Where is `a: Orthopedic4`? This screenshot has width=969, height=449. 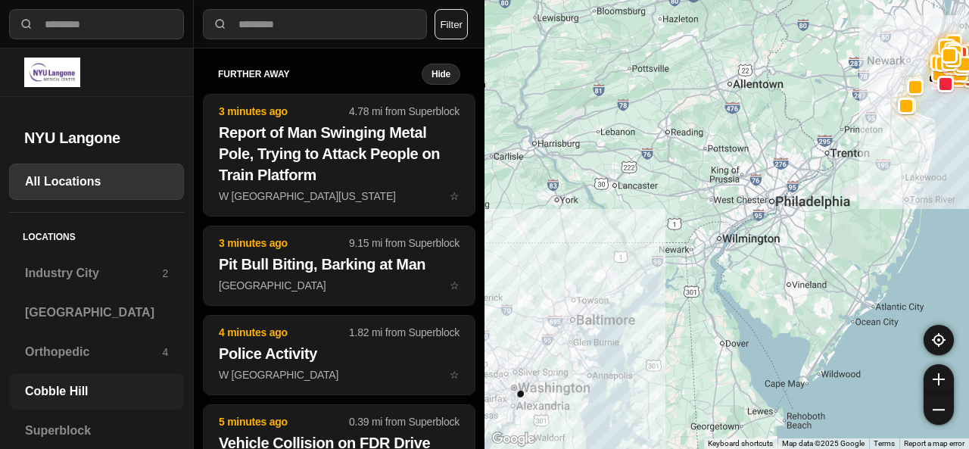 a: Orthopedic4 is located at coordinates (96, 352).